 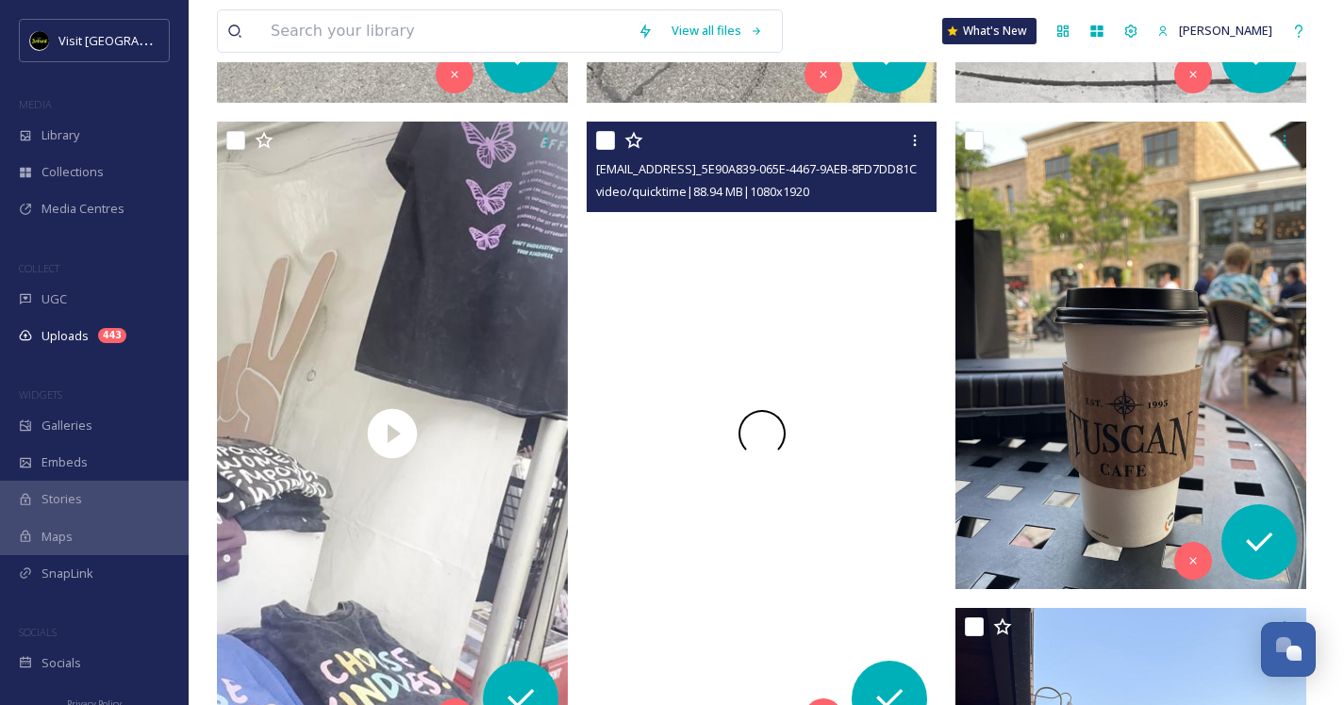 I want to click on span: Uploads, so click(x=65, y=336).